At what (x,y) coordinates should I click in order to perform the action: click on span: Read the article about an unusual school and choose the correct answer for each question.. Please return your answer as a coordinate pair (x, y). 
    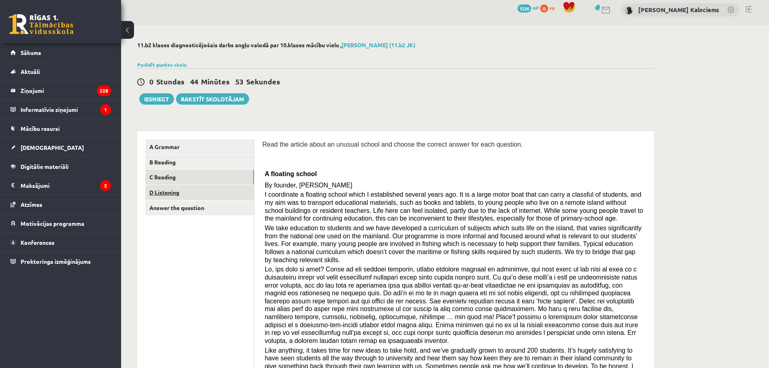
    Looking at the image, I should click on (392, 144).